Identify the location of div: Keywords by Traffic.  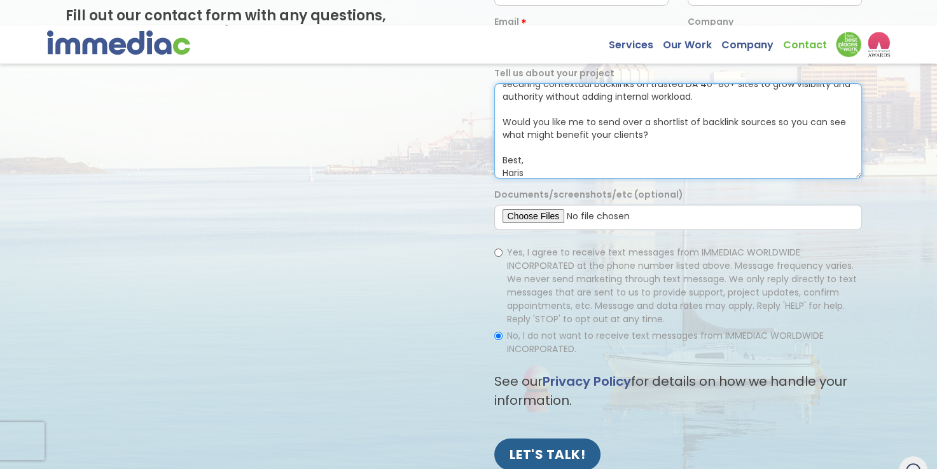
(177, 79).